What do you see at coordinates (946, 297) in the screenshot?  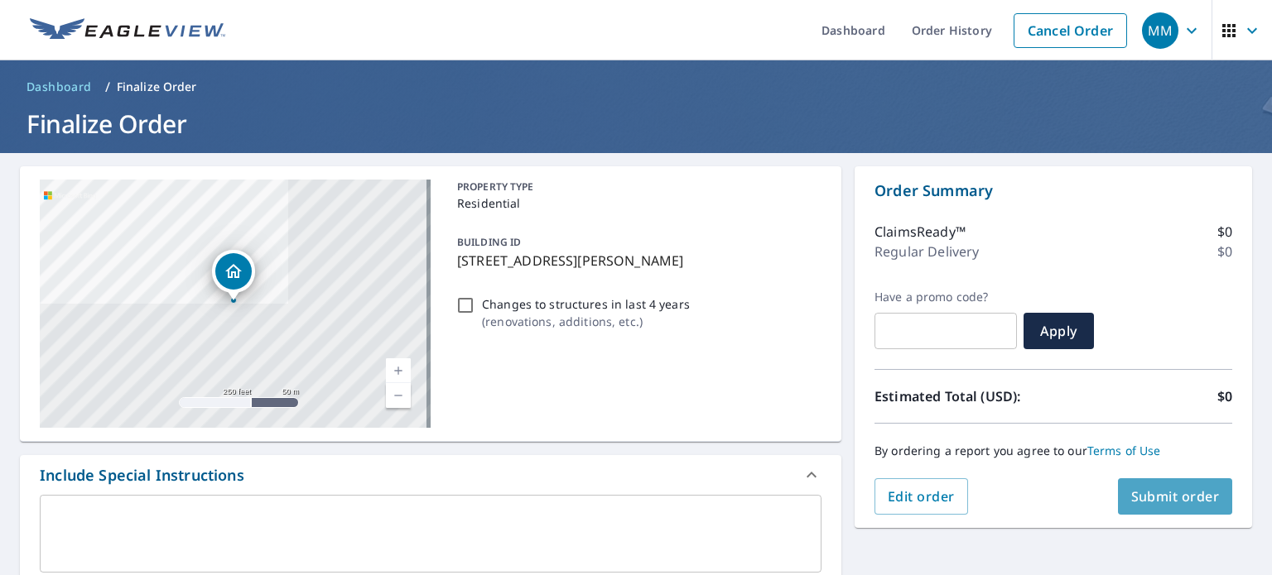 I see `label: Have a promo code?` at bounding box center [946, 297].